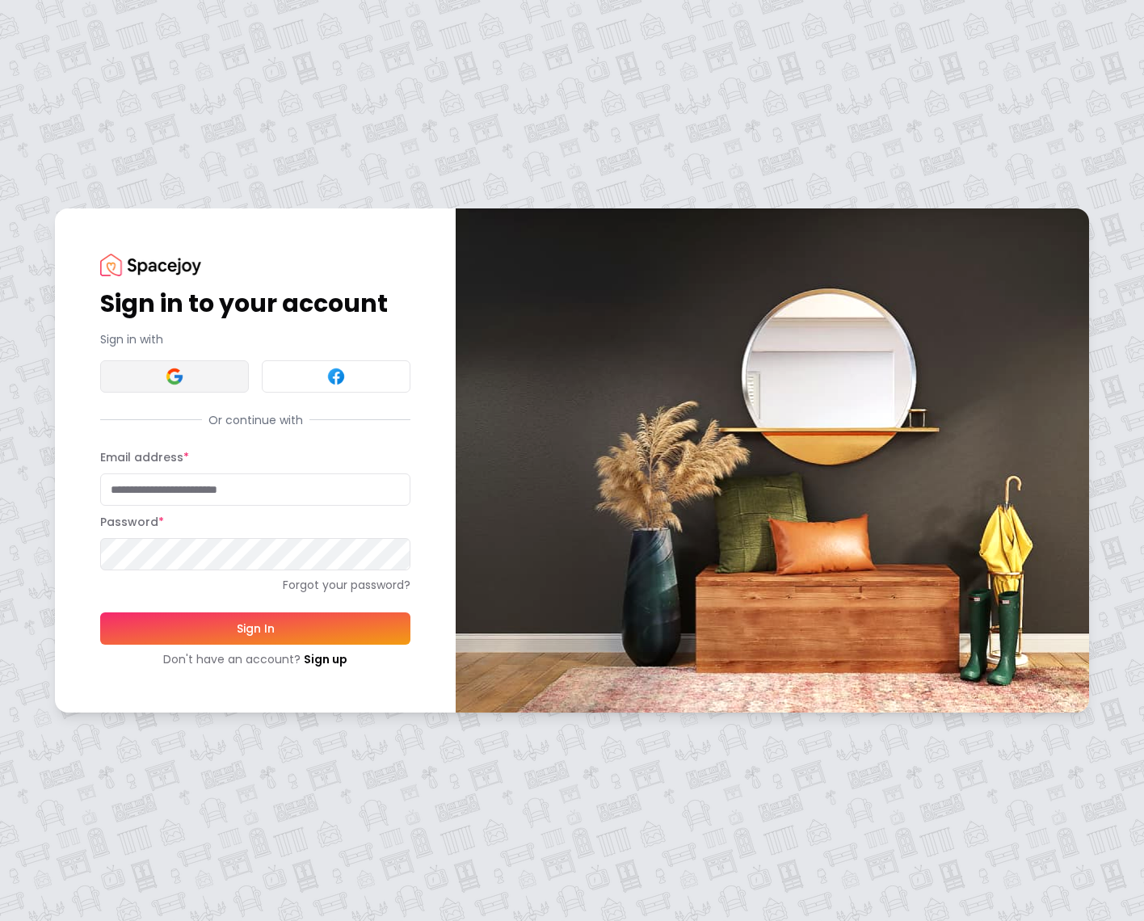 The height and width of the screenshot is (921, 1144). What do you see at coordinates (255, 304) in the screenshot?
I see `h1: Sign in to your account` at bounding box center [255, 304].